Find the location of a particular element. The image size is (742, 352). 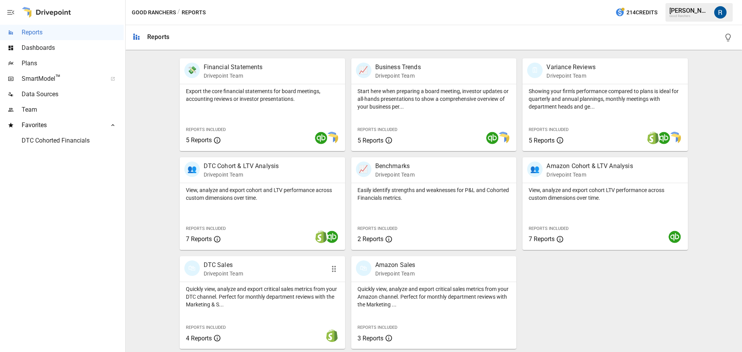

img: Roman Romero is located at coordinates (720, 12).